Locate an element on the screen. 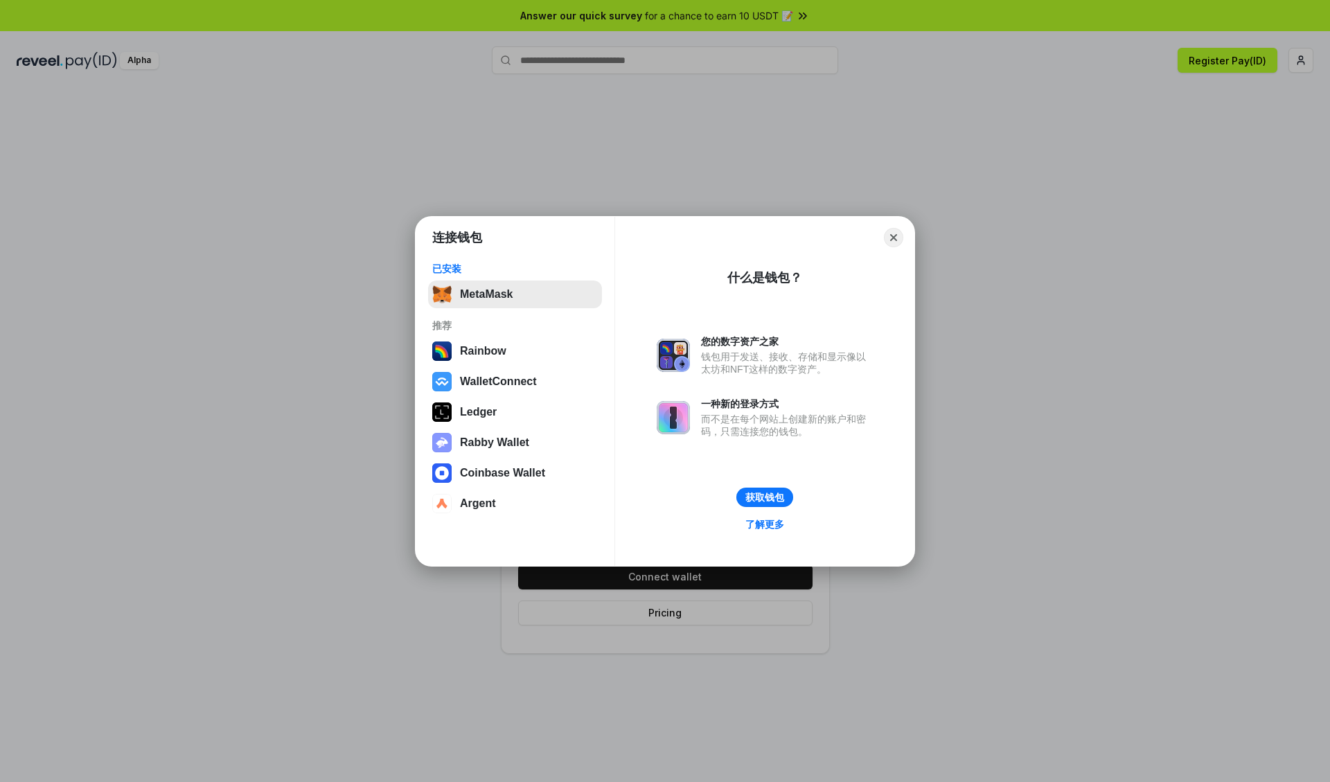 The width and height of the screenshot is (1330, 782). div: Ledger is located at coordinates (478, 412).